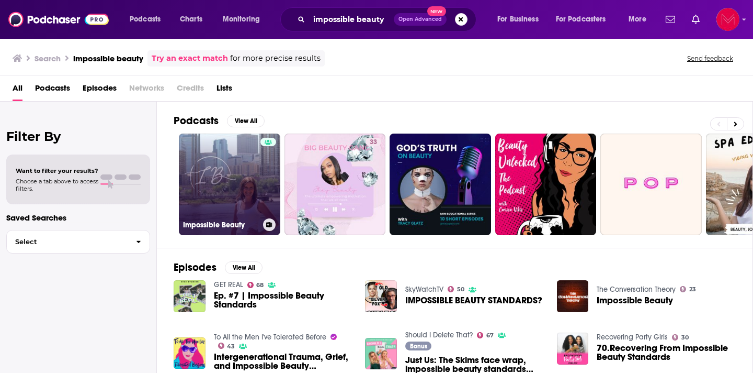 Image resolution: width=753 pixels, height=373 pixels. I want to click on span: Bonus, so click(419, 346).